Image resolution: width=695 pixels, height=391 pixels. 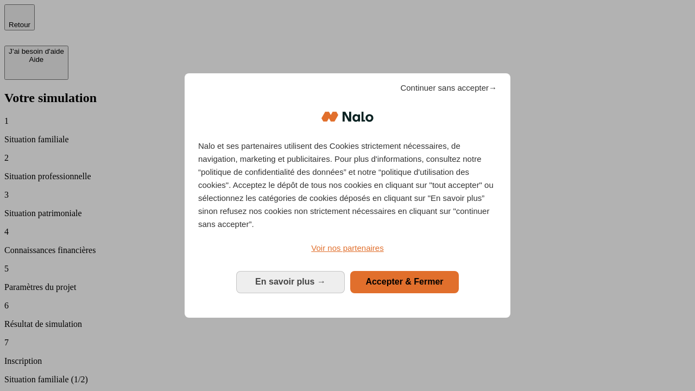 I want to click on p: Nalo et ses partenaires utilisent des Cookies strictement nécessaires, de navigation, marketing e..., so click(x=348, y=185).